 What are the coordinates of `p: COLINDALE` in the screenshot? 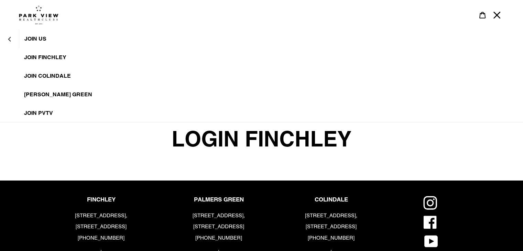 It's located at (331, 200).